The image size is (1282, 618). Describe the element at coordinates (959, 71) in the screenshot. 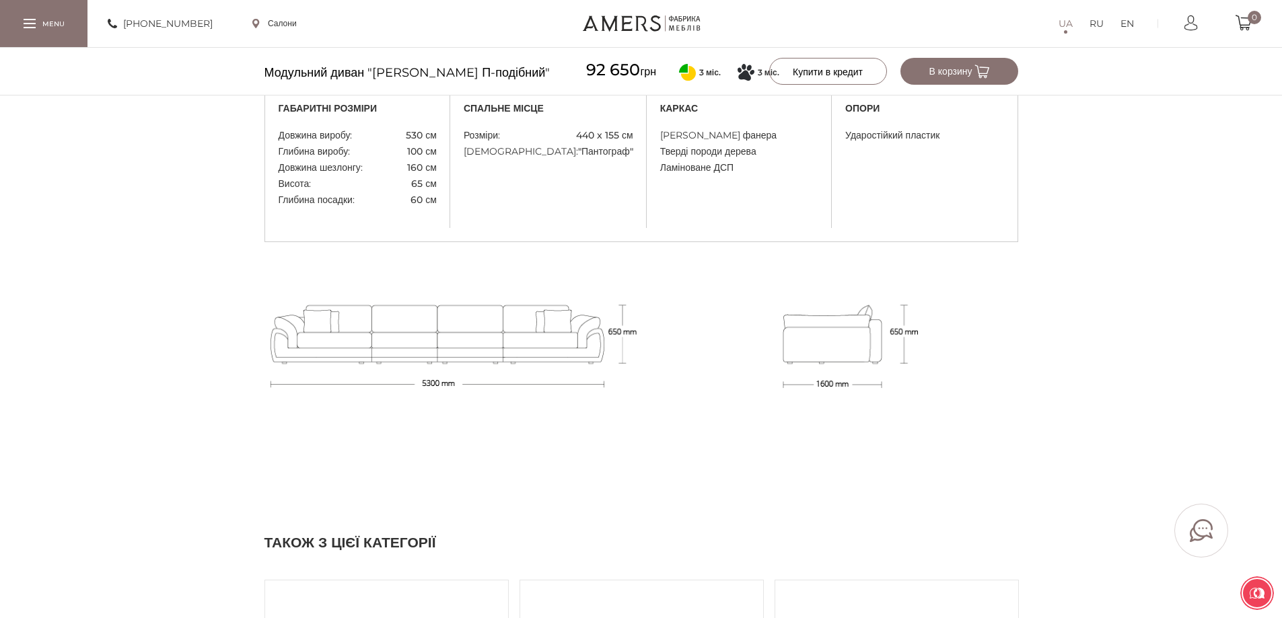

I see `button: В корзину` at that location.